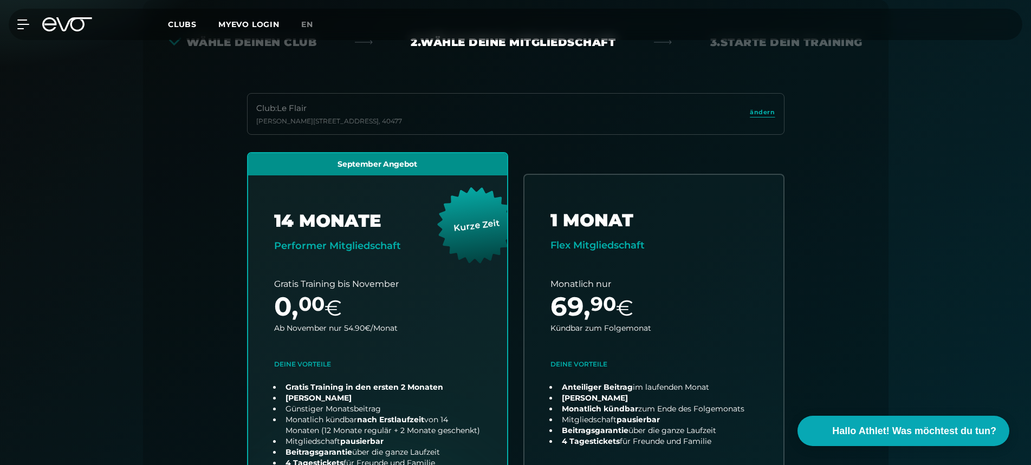  Describe the element at coordinates (307, 24) in the screenshot. I see `span: en` at that location.